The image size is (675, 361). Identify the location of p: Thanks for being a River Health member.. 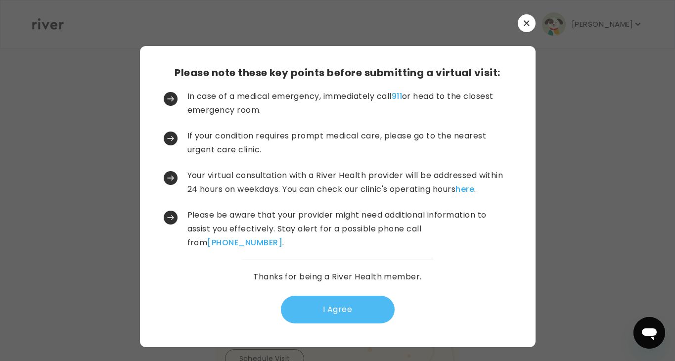
(337, 277).